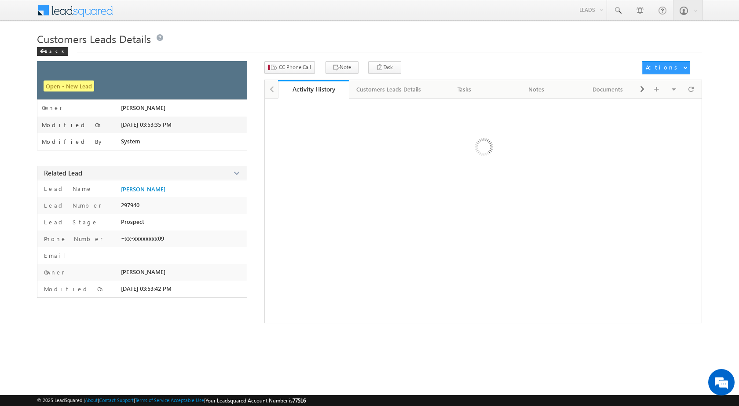 The width and height of the screenshot is (739, 406). What do you see at coordinates (131, 141) in the screenshot?
I see `span: System` at bounding box center [131, 141].